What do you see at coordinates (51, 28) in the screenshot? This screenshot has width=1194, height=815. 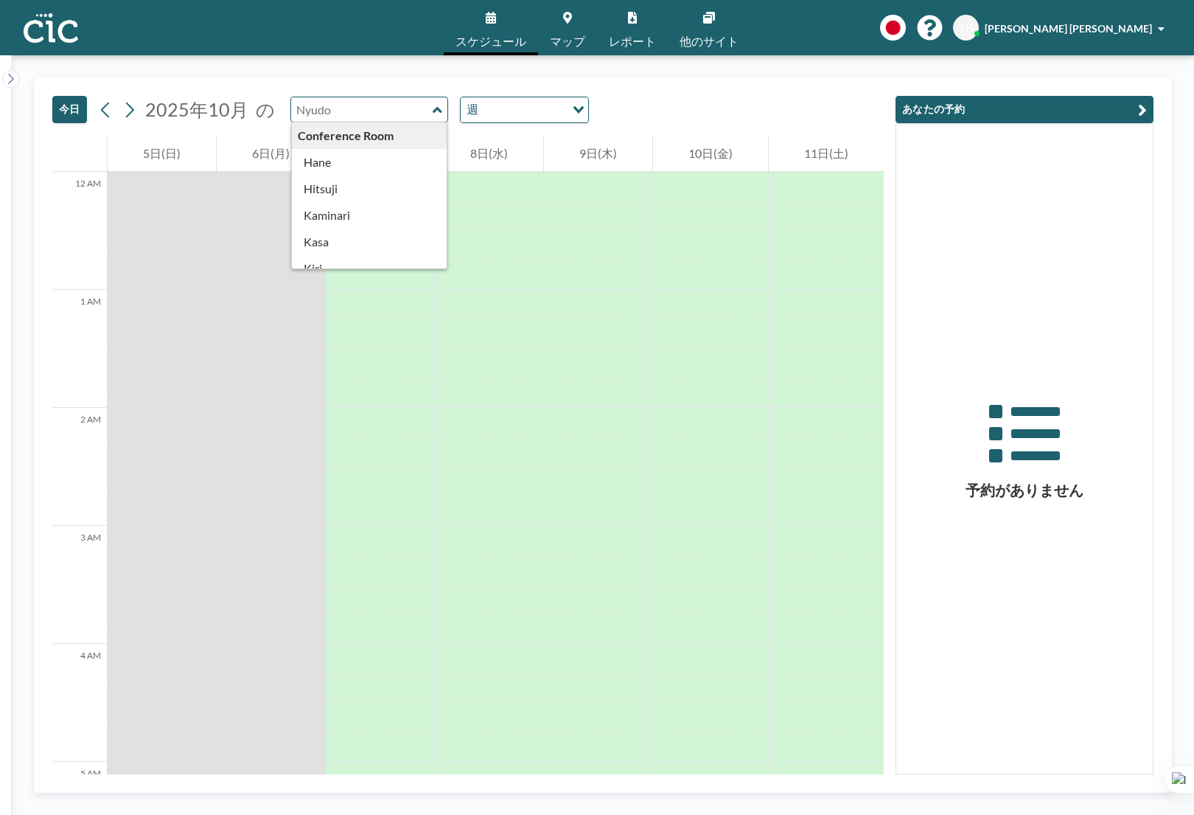 I see `img: organization-logo` at bounding box center [51, 28].